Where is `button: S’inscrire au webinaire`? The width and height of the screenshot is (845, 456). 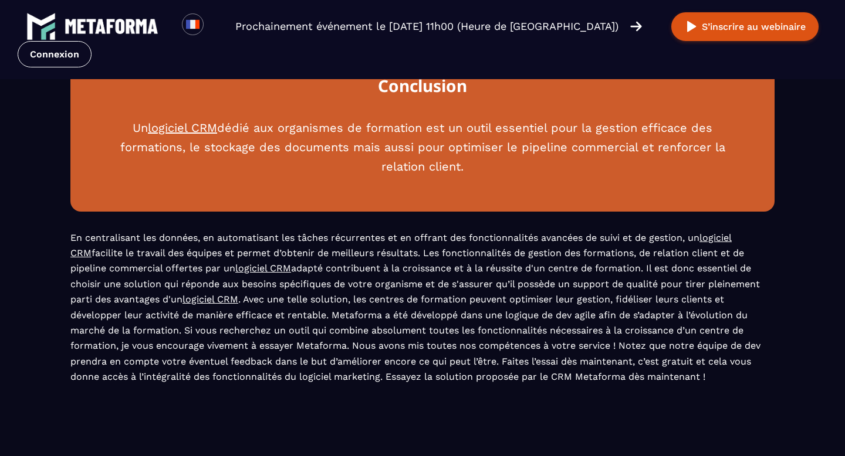
button: S’inscrire au webinaire is located at coordinates (744, 26).